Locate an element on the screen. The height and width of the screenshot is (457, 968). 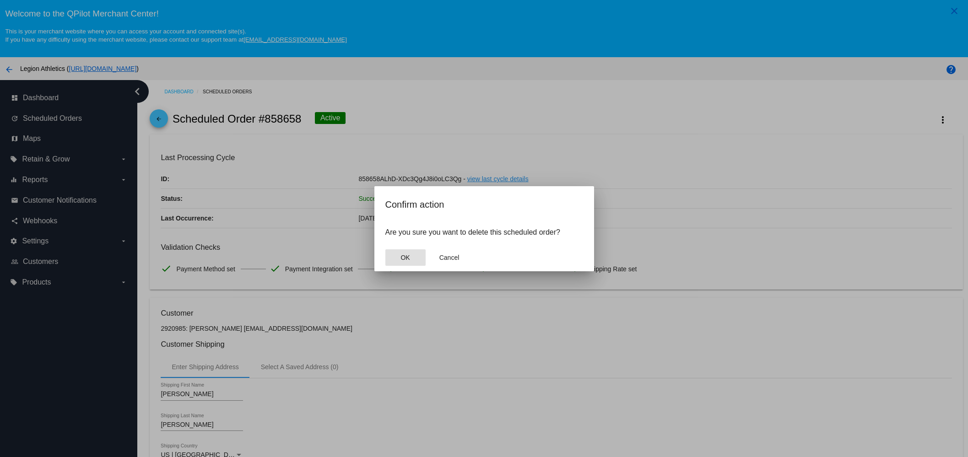
p: Are you sure you want to delete this scheduled order? is located at coordinates (484, 233).